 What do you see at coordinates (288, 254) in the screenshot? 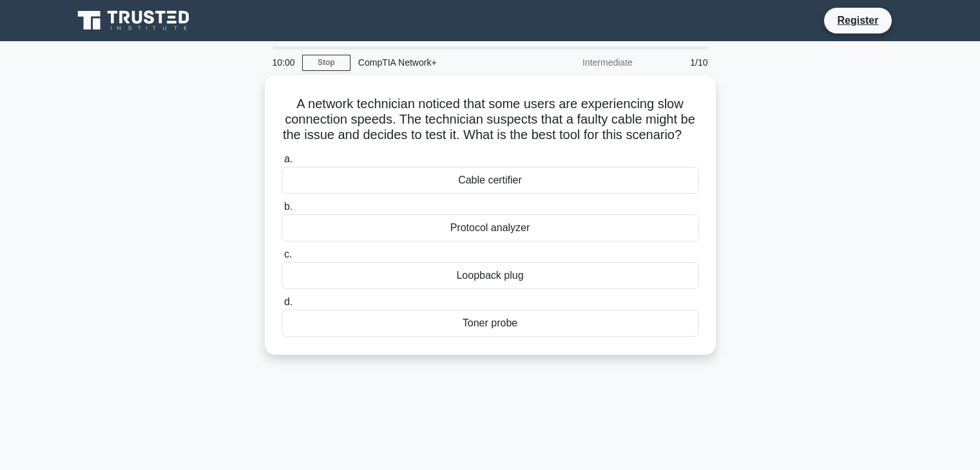
I see `span: c.` at bounding box center [288, 254].